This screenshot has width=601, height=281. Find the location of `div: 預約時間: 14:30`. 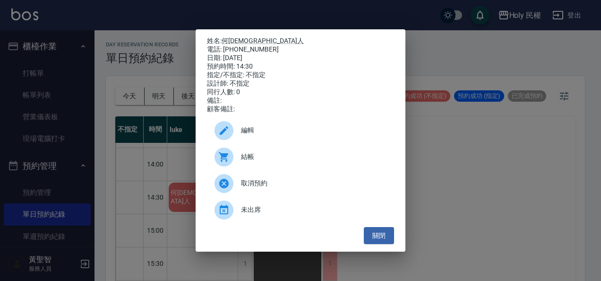

div: 預約時間: 14:30 is located at coordinates (301, 67).